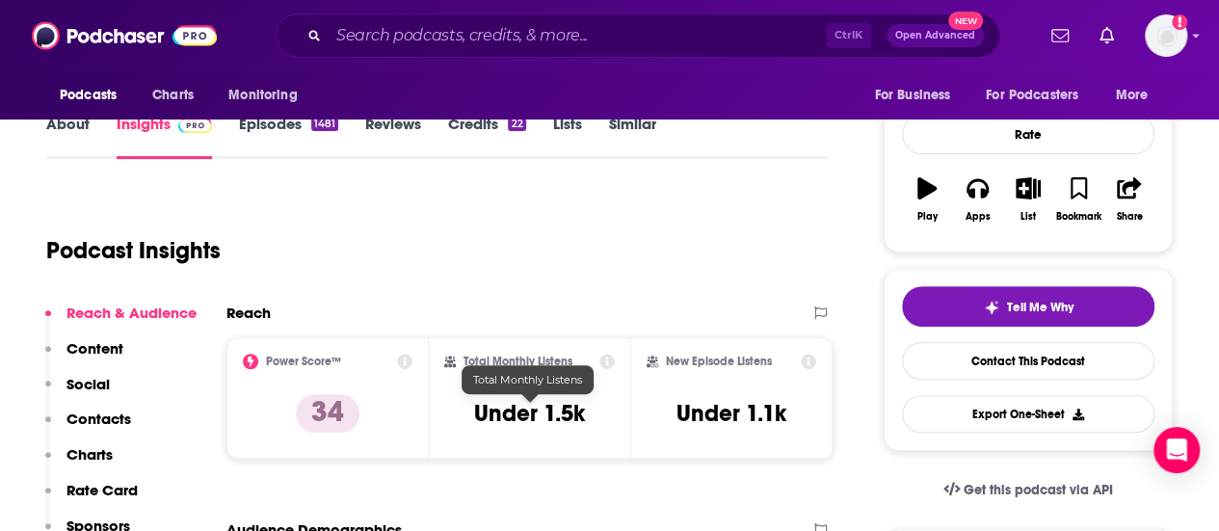  What do you see at coordinates (172, 95) in the screenshot?
I see `span: Charts` at bounding box center [172, 95].